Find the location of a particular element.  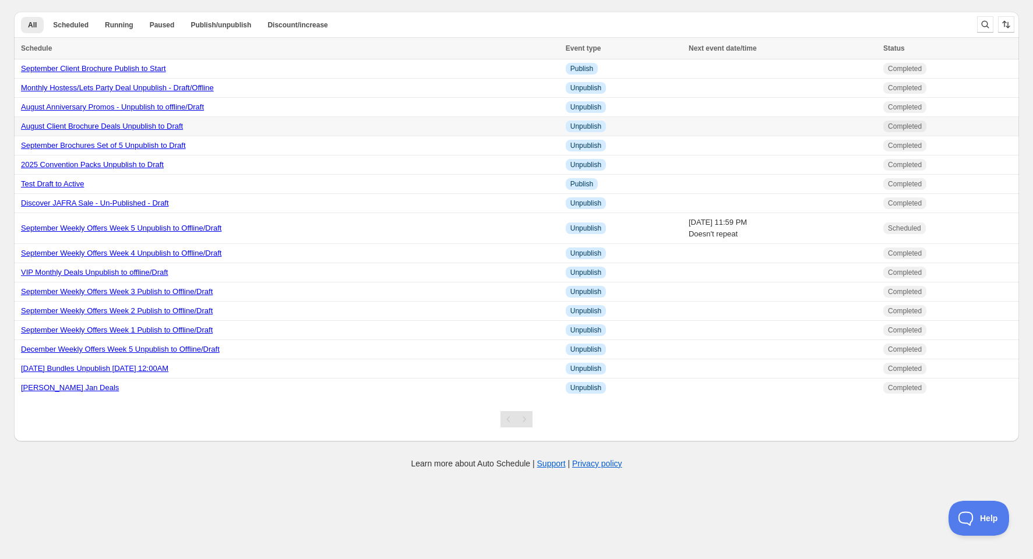

span: Paused is located at coordinates (162, 25).